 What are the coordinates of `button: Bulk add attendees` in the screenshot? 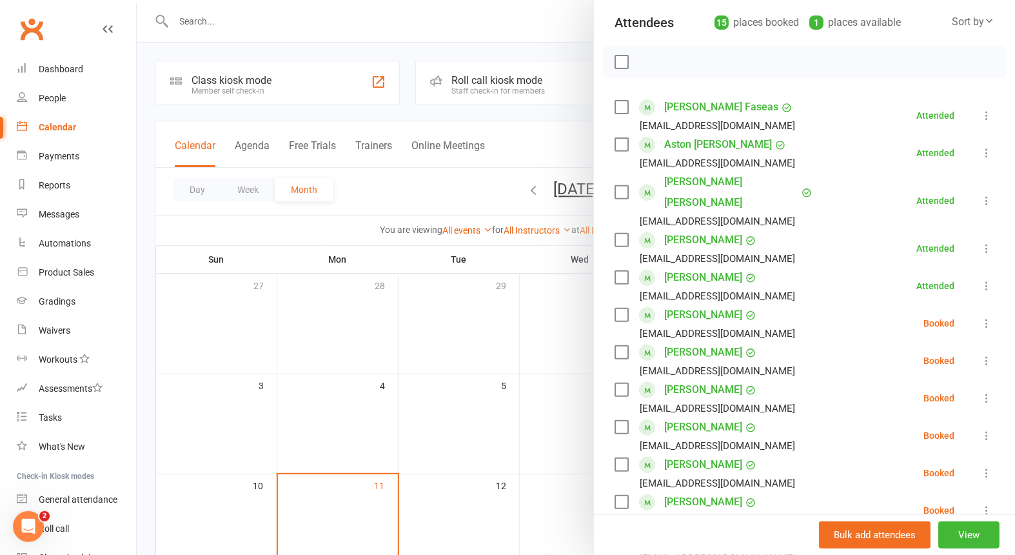 It's located at (875, 535).